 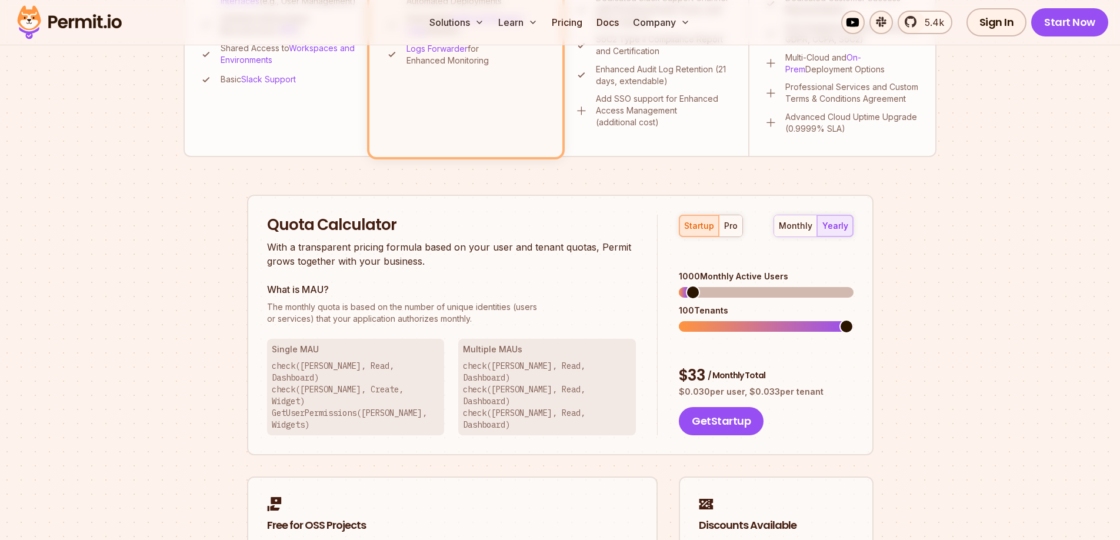 I want to click on span: The monthly quota is based on the number of unique identities (users, so click(x=452, y=307).